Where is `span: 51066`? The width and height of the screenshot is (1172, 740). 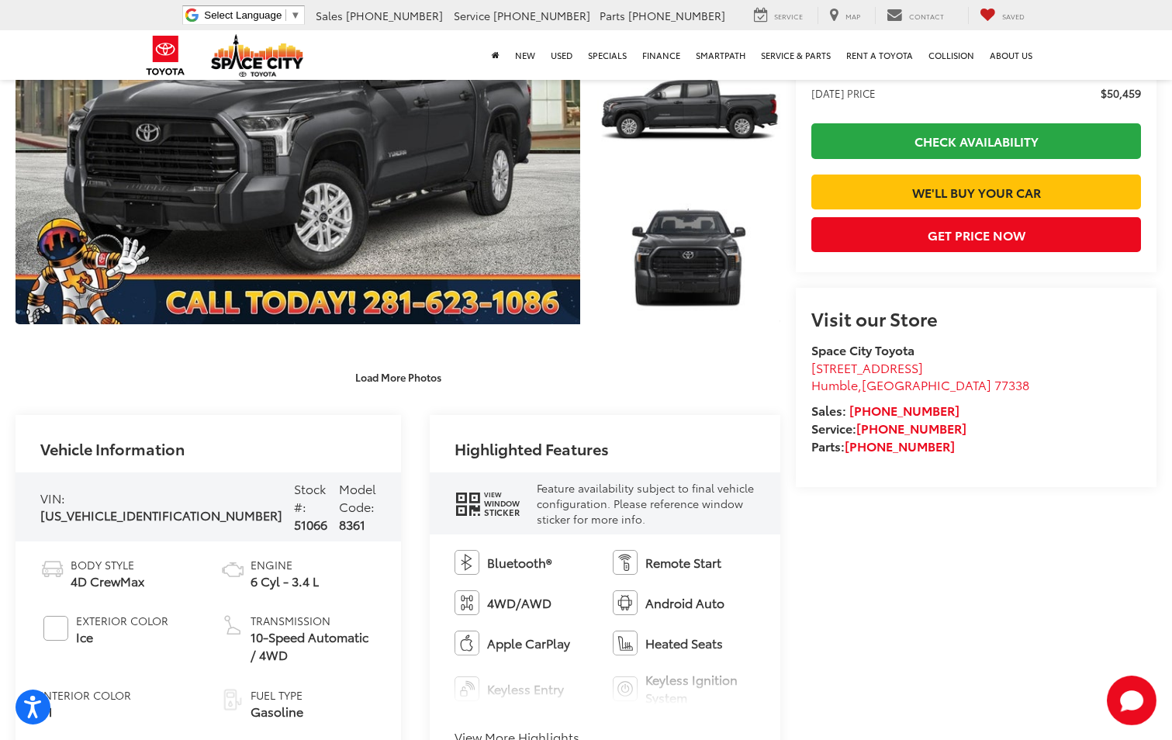
span: 51066 is located at coordinates (310, 523).